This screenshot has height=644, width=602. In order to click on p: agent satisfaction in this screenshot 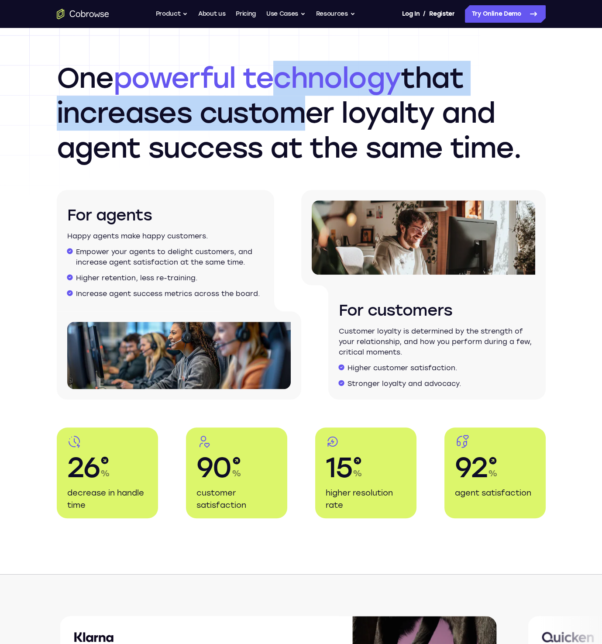, I will do `click(495, 493)`.